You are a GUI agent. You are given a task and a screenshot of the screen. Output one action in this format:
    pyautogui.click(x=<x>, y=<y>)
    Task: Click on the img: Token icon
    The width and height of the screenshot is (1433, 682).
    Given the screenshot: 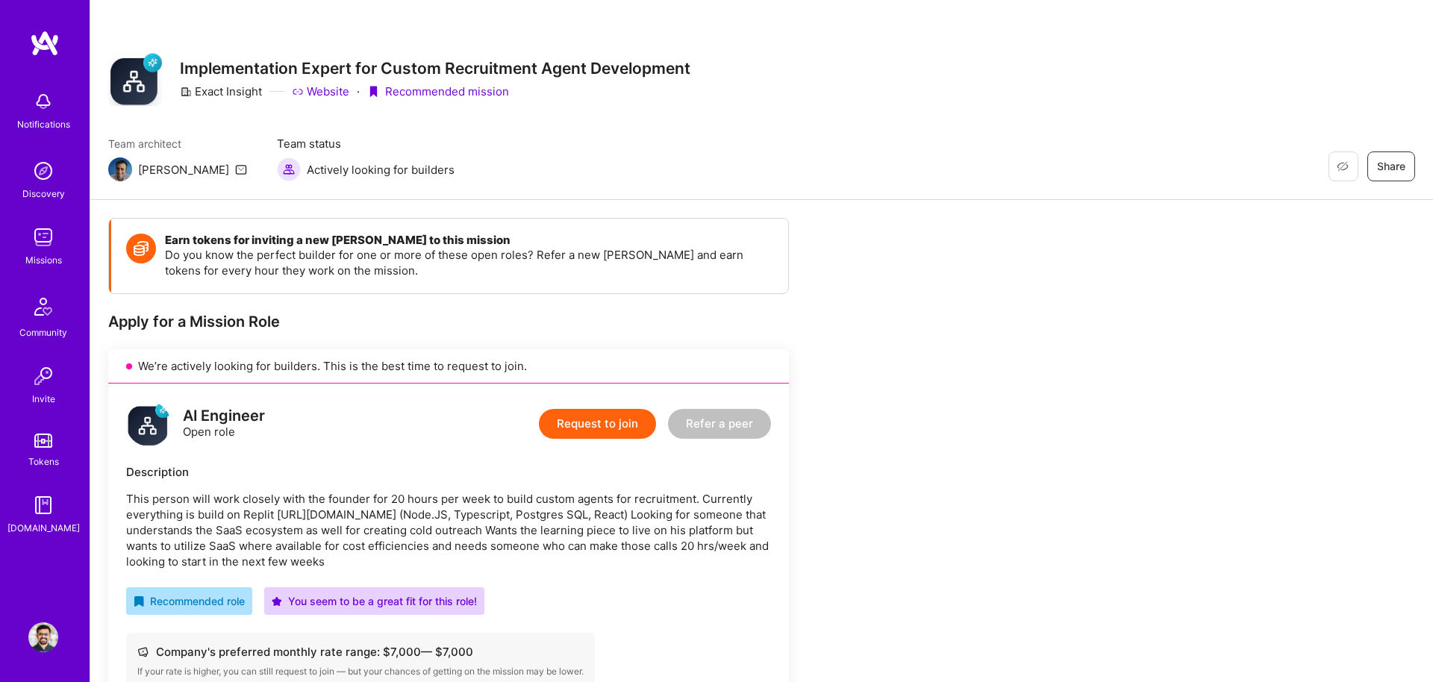 What is the action you would take?
    pyautogui.click(x=141, y=249)
    